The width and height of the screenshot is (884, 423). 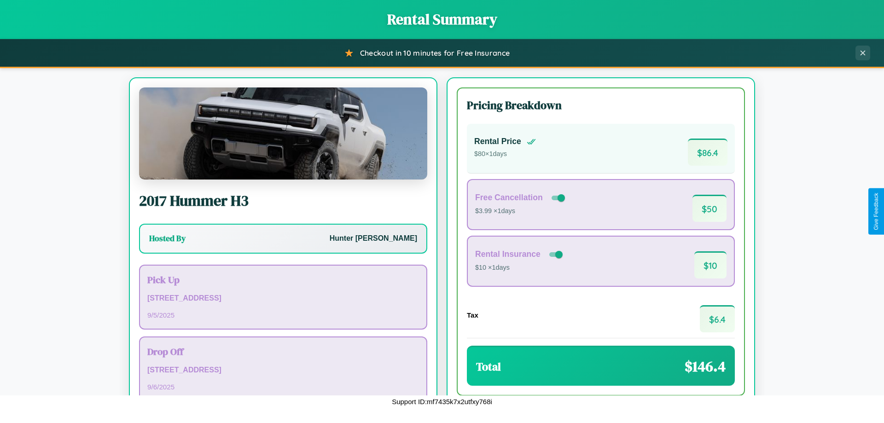 What do you see at coordinates (167, 239) in the screenshot?
I see `h3: Hosted By` at bounding box center [167, 239].